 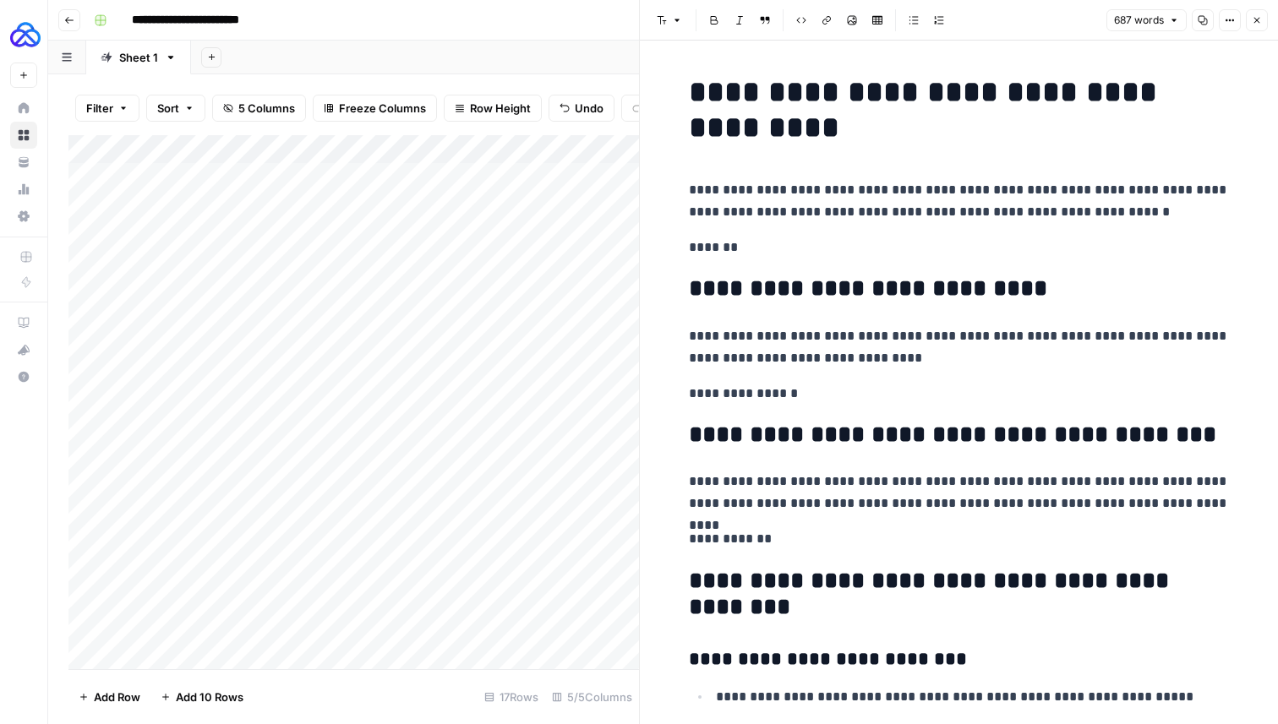 What do you see at coordinates (168, 108) in the screenshot?
I see `span: Sort` at bounding box center [168, 108].